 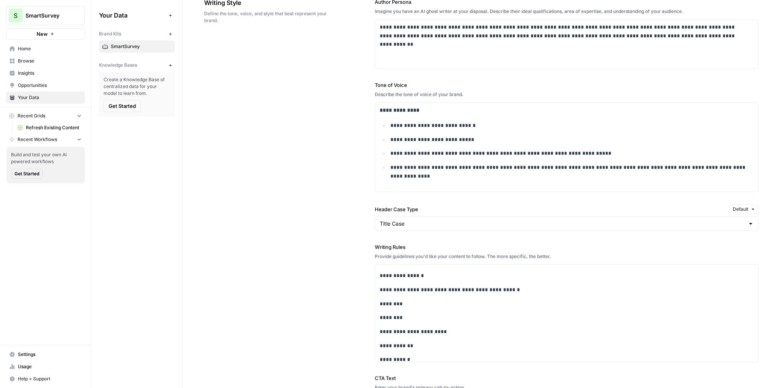 I want to click on button: Default, so click(x=744, y=209).